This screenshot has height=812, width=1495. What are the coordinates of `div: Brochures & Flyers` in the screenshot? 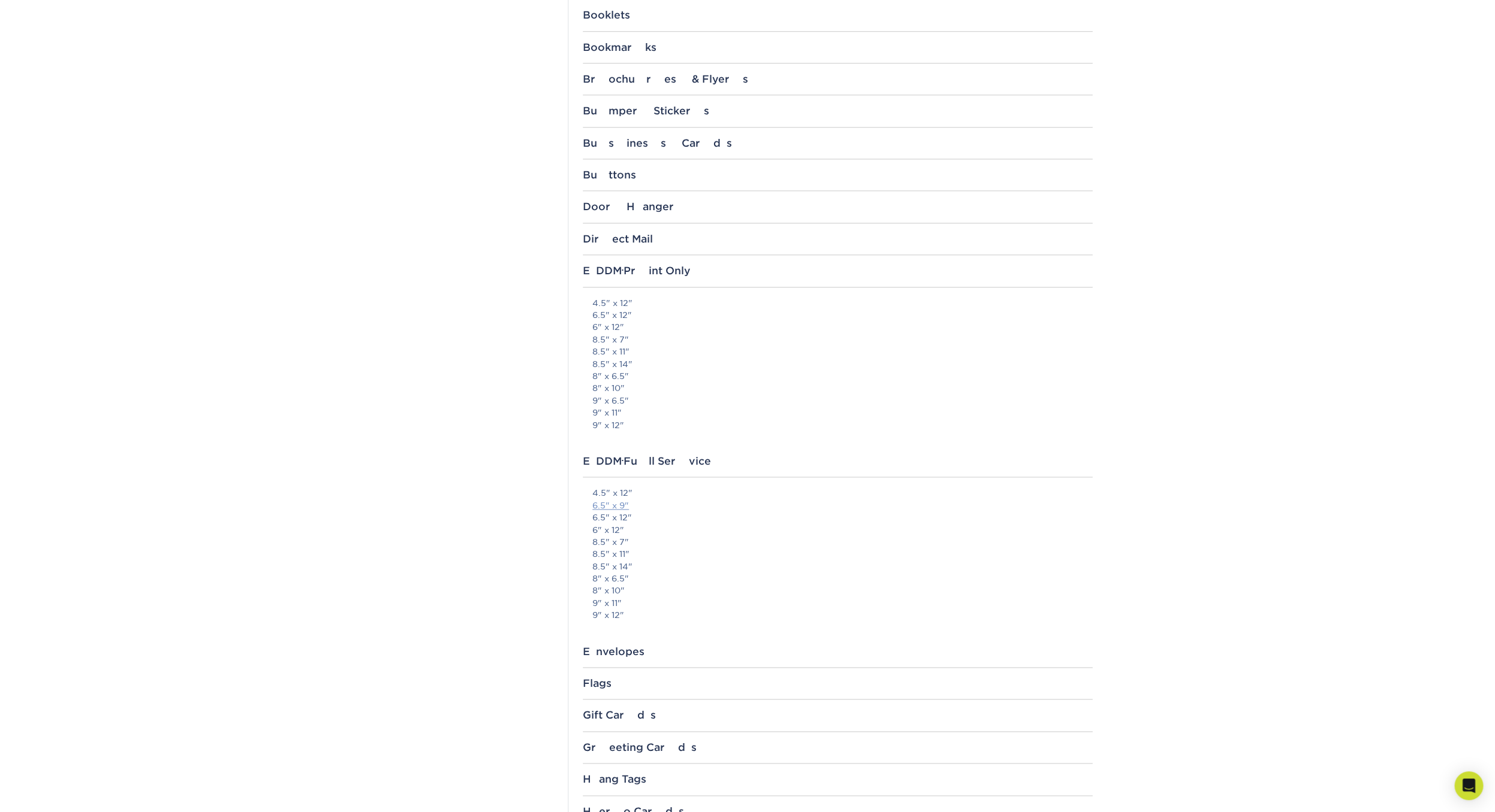 It's located at (838, 79).